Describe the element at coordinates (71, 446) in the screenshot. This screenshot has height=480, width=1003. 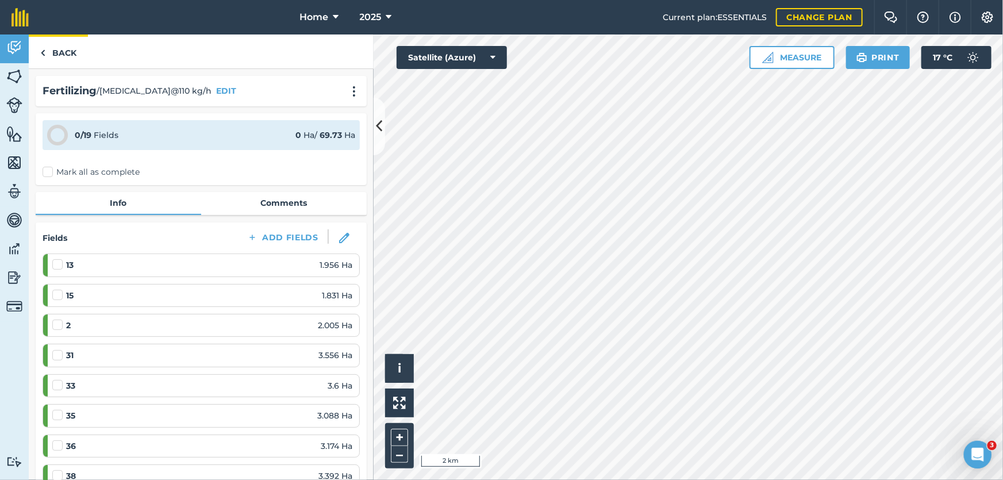
I see `strong: 36` at that location.